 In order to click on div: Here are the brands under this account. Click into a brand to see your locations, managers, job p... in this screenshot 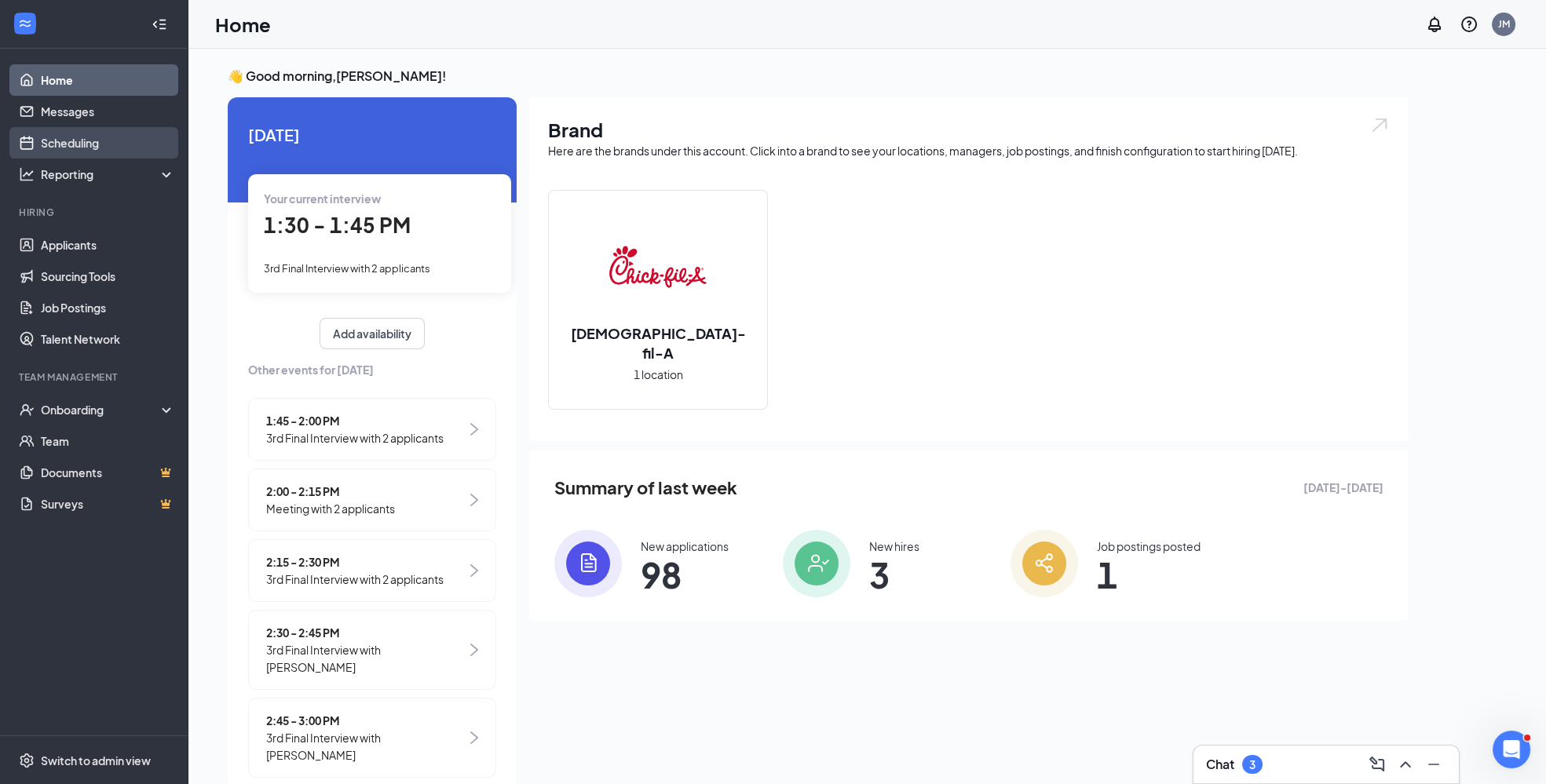, I will do `click(969, 151)`.